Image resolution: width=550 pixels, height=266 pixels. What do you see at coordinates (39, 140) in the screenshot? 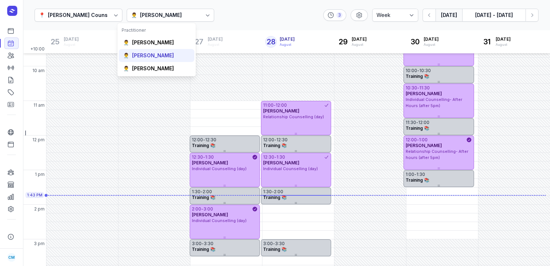
I see `span: 12 pm` at bounding box center [39, 140].